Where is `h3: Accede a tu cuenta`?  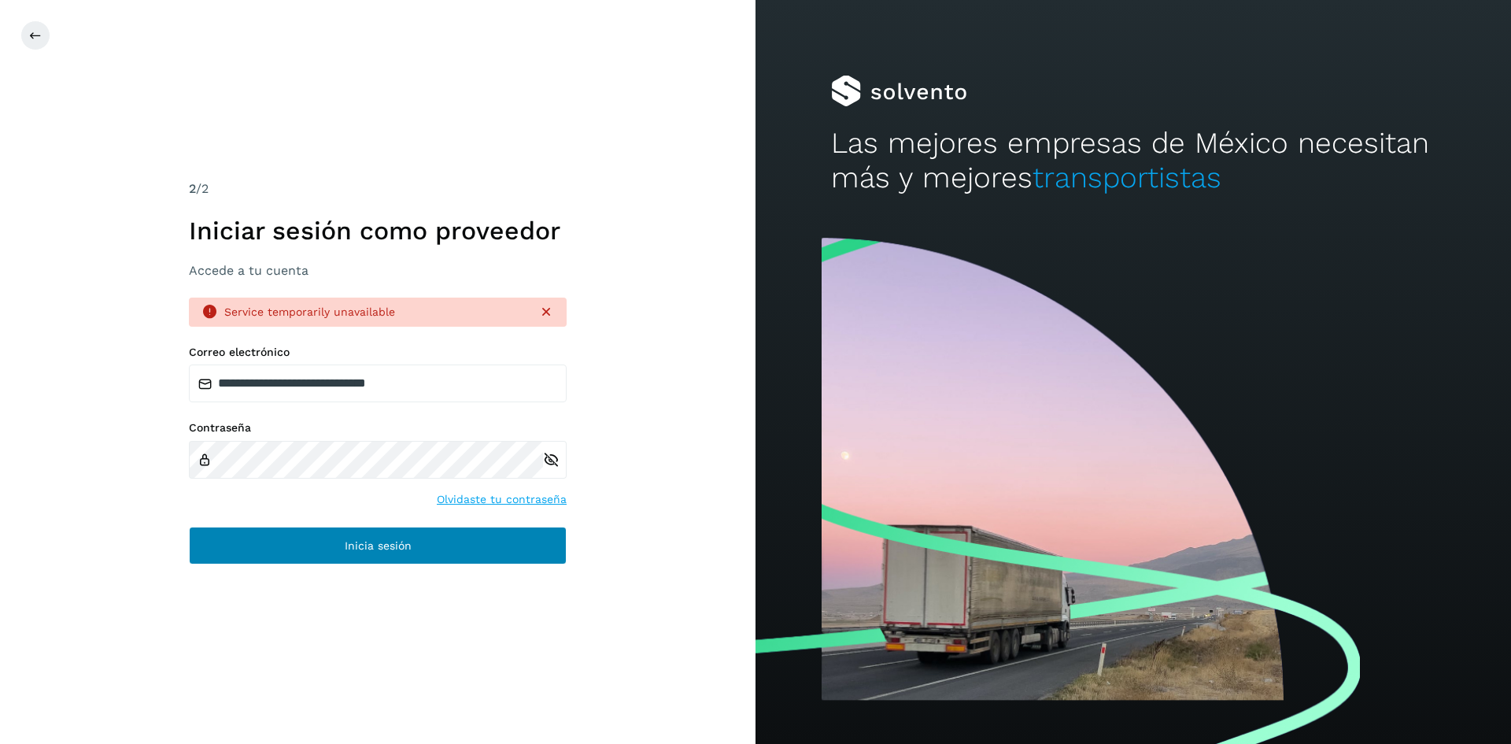
h3: Accede a tu cuenta is located at coordinates (378, 270).